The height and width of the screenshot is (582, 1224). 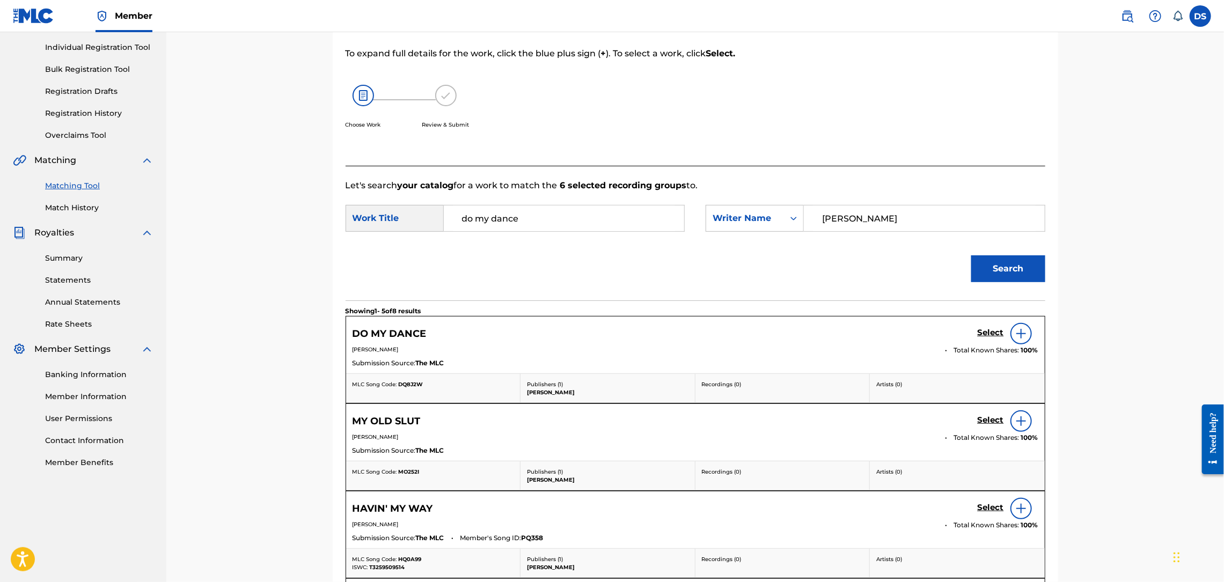 What do you see at coordinates (99, 208) in the screenshot?
I see `a: Match History` at bounding box center [99, 208].